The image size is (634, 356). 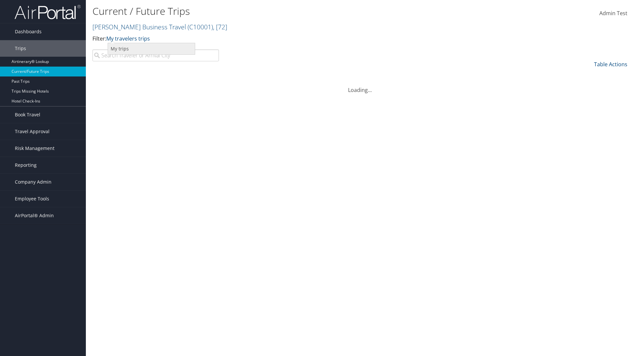 I want to click on div: Loading..., so click(x=360, y=86).